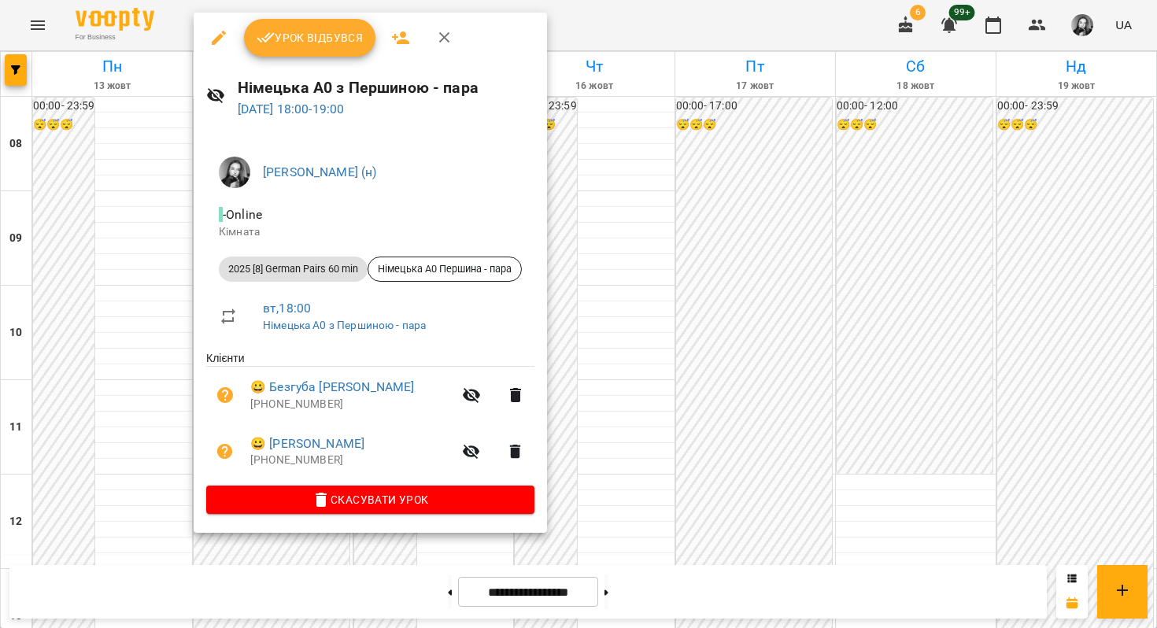 This screenshot has width=1157, height=628. Describe the element at coordinates (370, 500) in the screenshot. I see `button: Скасувати Урок` at that location.